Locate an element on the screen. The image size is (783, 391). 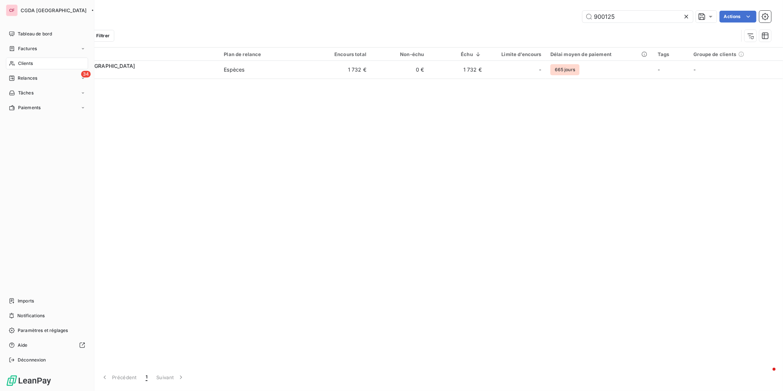
span: 665 jours is located at coordinates (565, 70).